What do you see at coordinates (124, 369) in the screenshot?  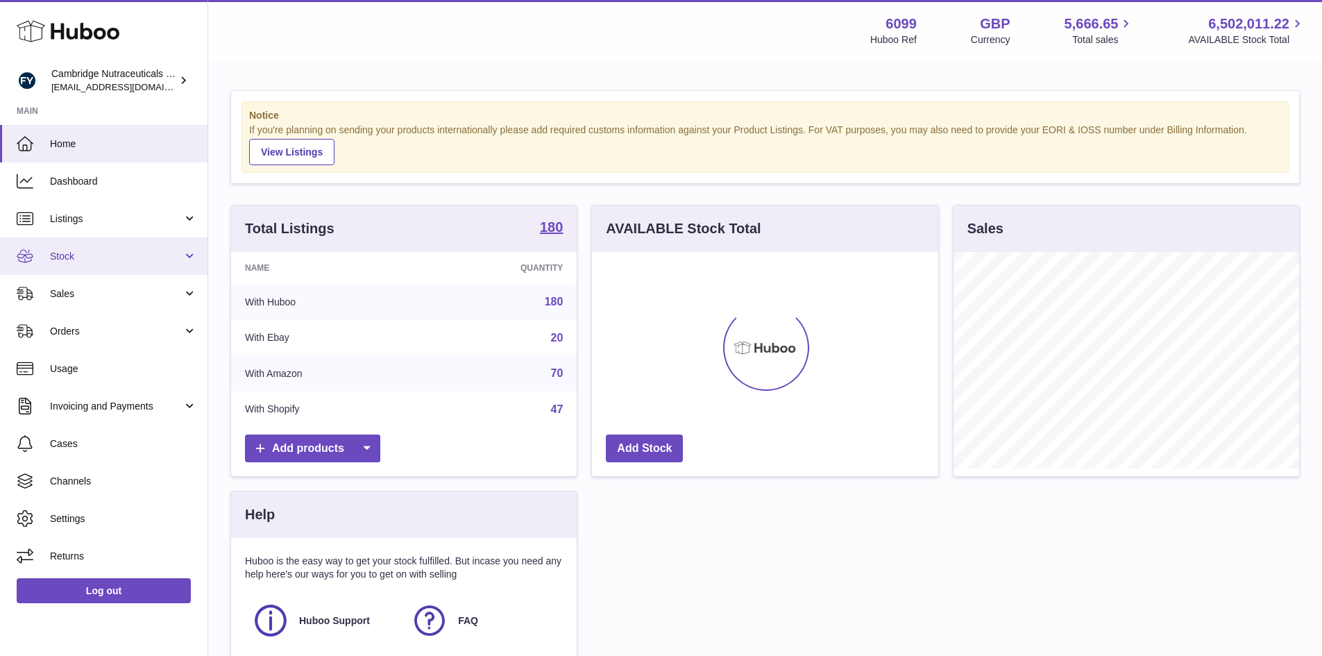 I see `span: Usage` at bounding box center [124, 369].